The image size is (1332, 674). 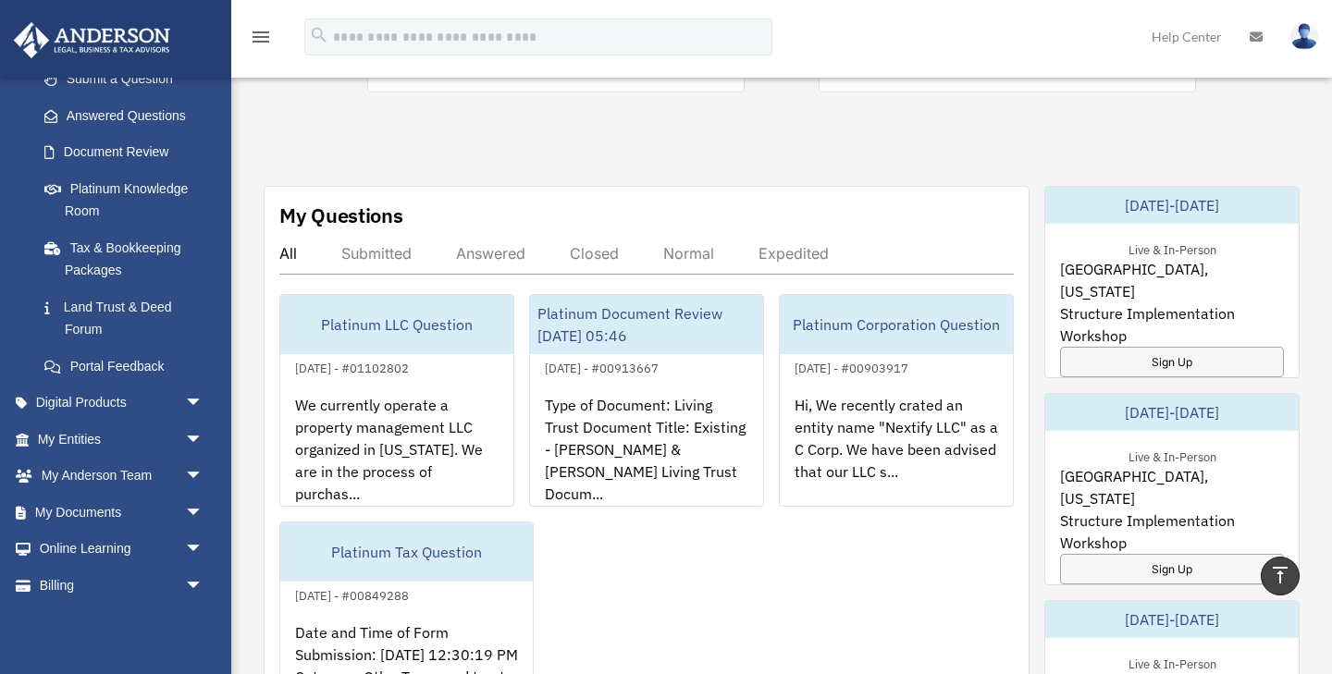 What do you see at coordinates (1280, 575) in the screenshot?
I see `i: vertical_align_top` at bounding box center [1280, 575].